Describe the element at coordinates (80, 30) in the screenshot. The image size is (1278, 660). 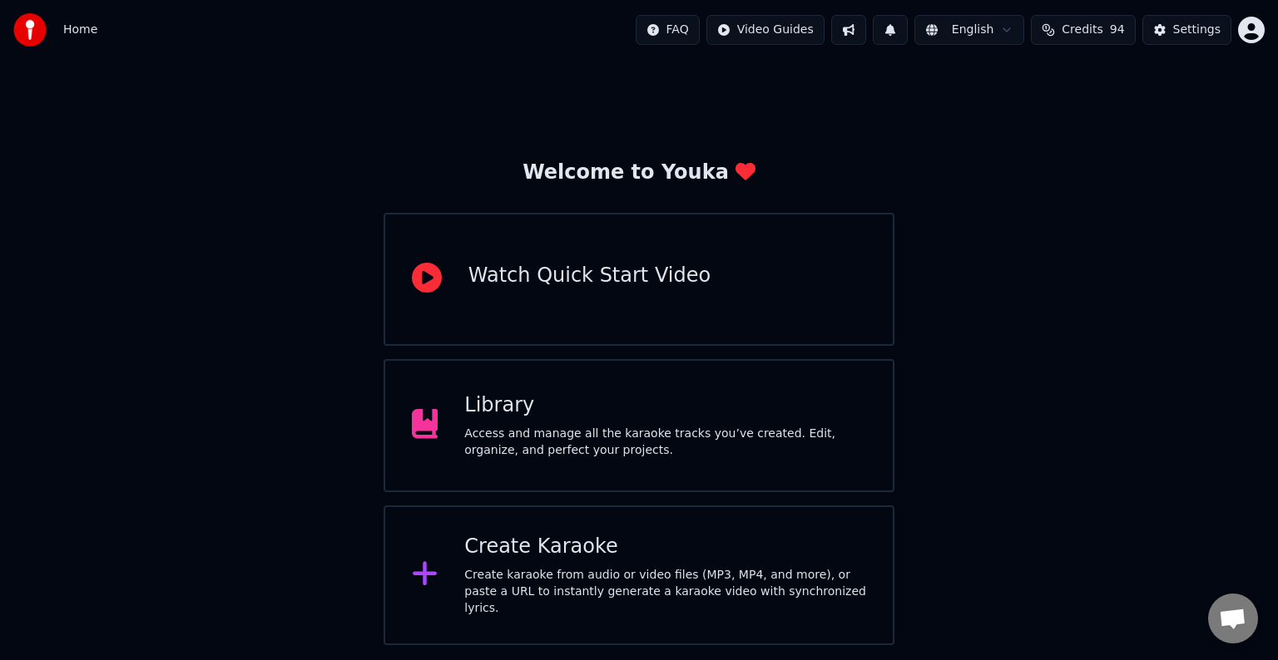
I see `span: Home` at that location.